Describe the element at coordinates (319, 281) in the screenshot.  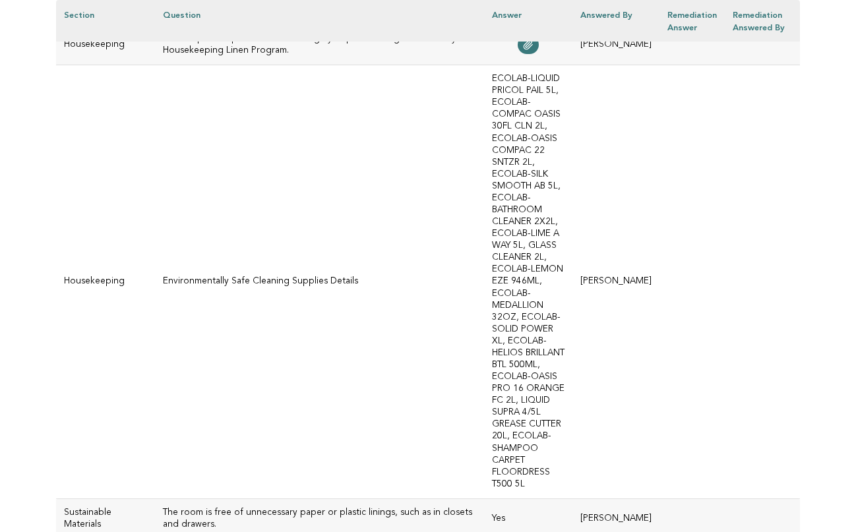
I see `p: Environmentally Safe Cleaning Supplies Details` at that location.